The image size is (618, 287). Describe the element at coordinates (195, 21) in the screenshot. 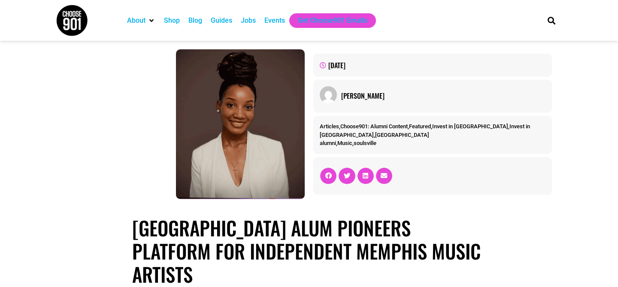

I see `div: Blog` at that location.